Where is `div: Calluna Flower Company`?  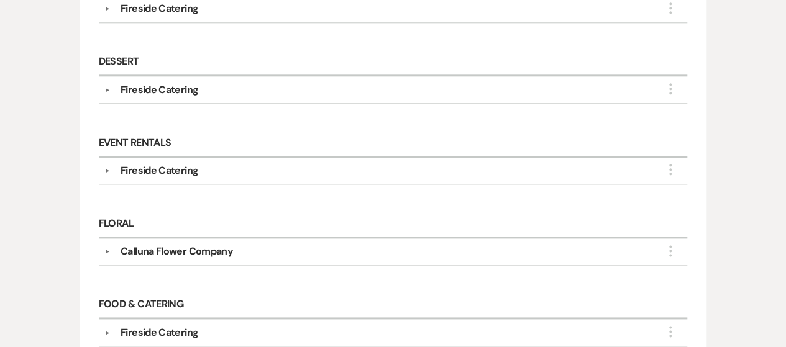 div: Calluna Flower Company is located at coordinates (176, 252).